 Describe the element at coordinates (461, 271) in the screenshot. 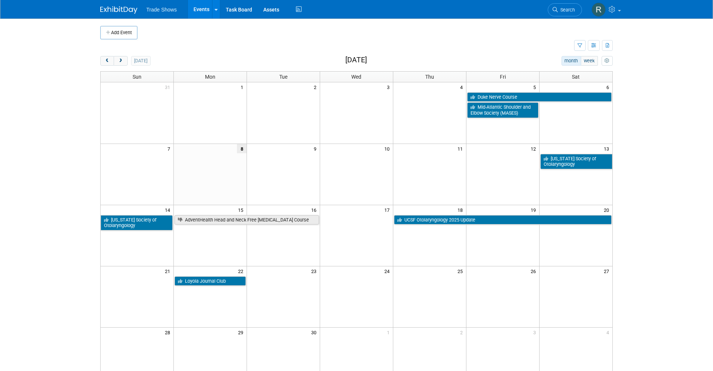

I see `span: 25` at that location.